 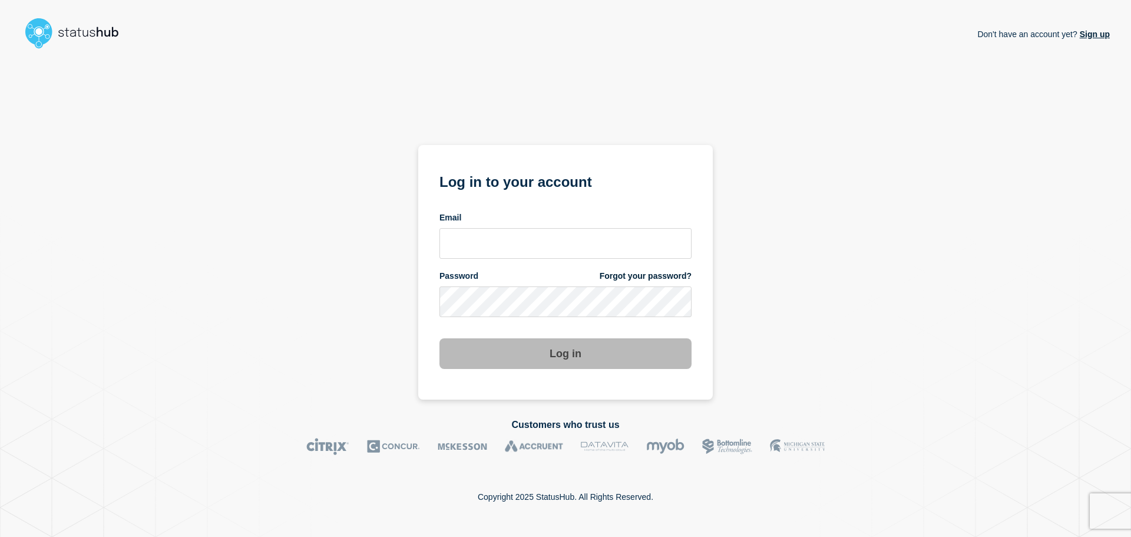 What do you see at coordinates (1093, 34) in the screenshot?
I see `a: Sign up` at bounding box center [1093, 34].